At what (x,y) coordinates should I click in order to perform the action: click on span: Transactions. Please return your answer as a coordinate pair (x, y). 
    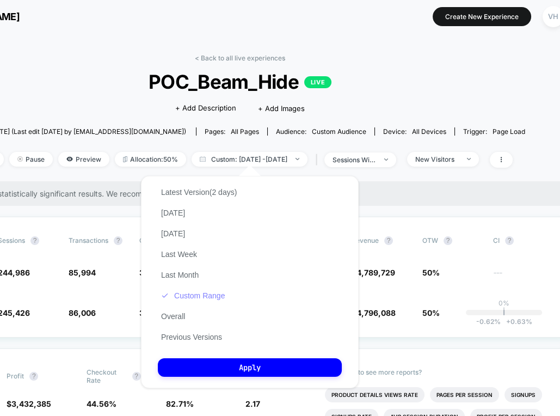
    Looking at the image, I should click on (88, 240).